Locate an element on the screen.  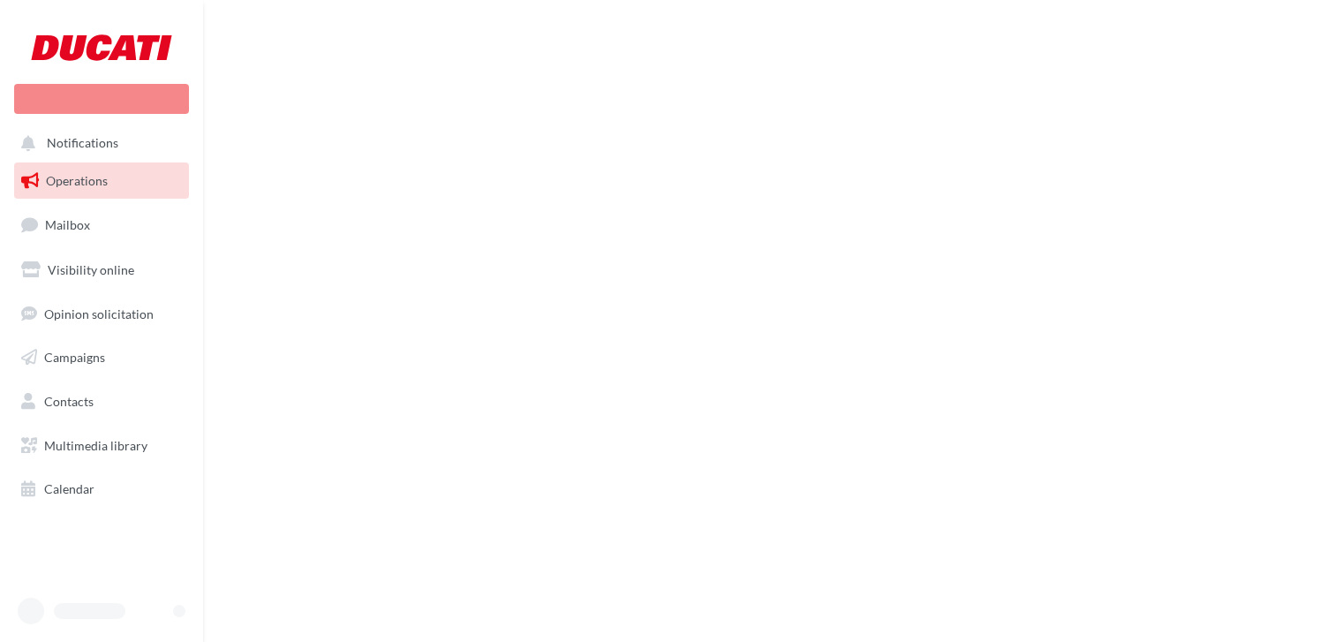
span: Campaigns is located at coordinates (74, 357).